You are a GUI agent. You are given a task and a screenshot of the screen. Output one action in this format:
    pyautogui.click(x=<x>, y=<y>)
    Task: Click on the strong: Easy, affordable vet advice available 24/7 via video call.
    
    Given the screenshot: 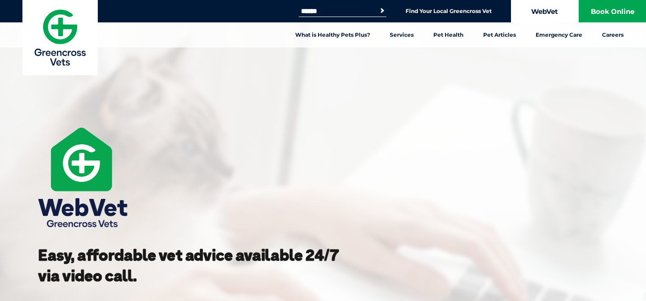 What is the action you would take?
    pyautogui.click(x=188, y=265)
    